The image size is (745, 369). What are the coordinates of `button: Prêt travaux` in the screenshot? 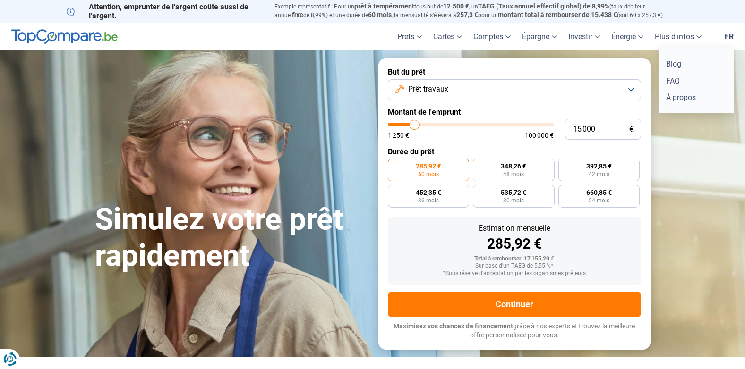 It's located at (514, 90).